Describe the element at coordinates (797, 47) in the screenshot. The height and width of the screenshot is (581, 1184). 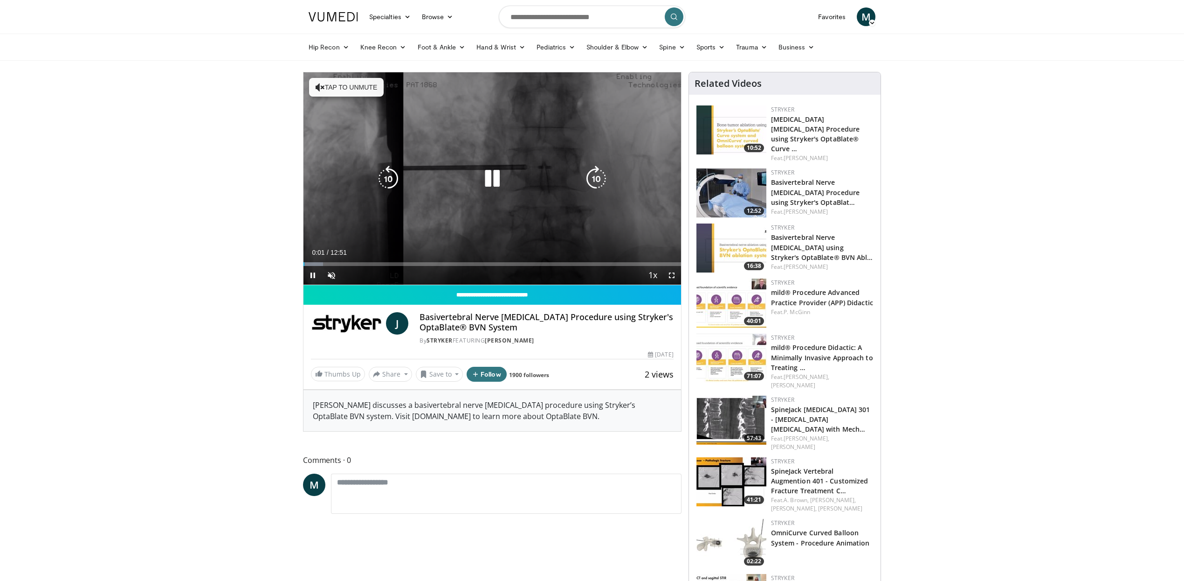
I see `a: Business` at that location.